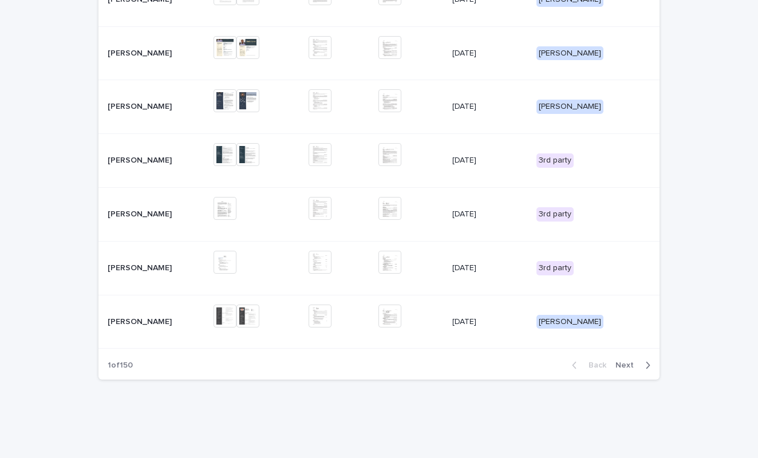 Image resolution: width=758 pixels, height=458 pixels. Describe the element at coordinates (120, 365) in the screenshot. I see `p: 1 of 150` at that location.